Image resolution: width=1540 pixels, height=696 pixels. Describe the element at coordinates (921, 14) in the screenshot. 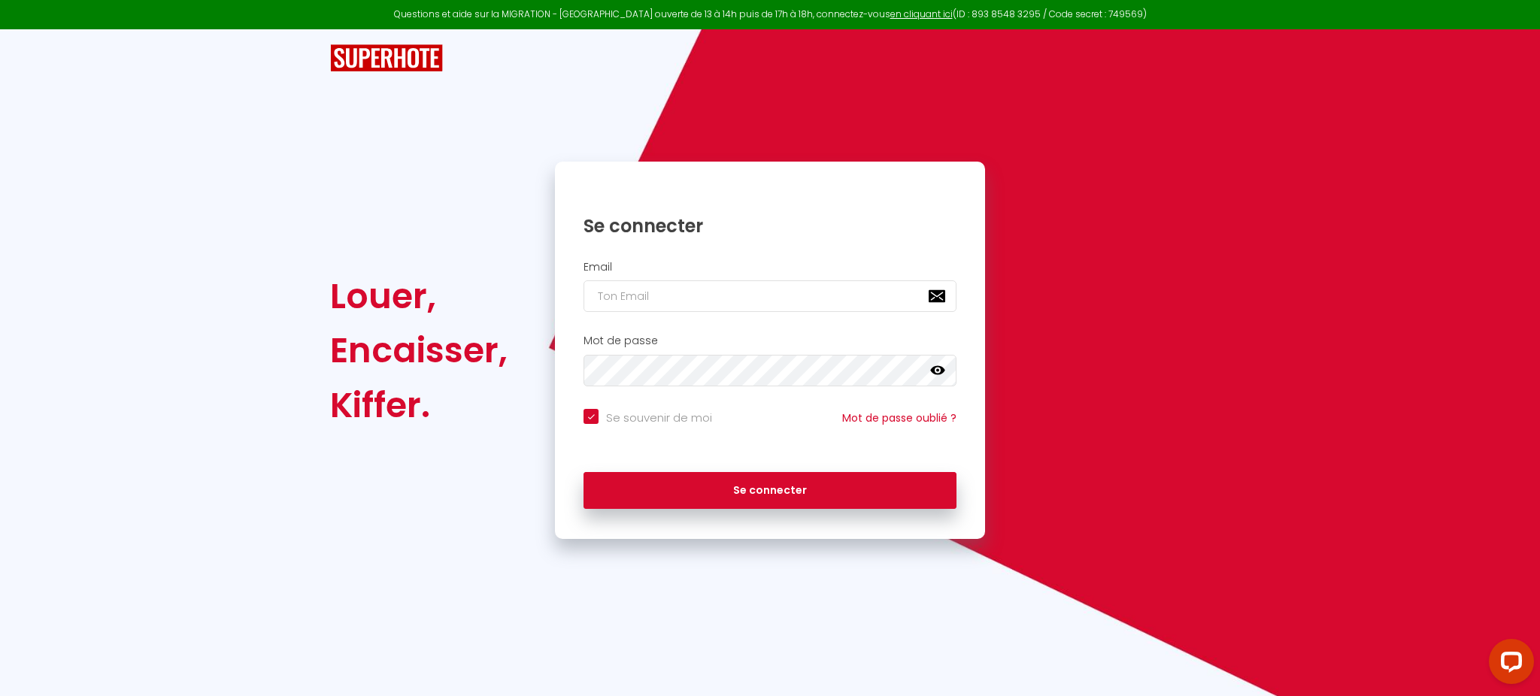

I see `a: en cliquant ici` at that location.